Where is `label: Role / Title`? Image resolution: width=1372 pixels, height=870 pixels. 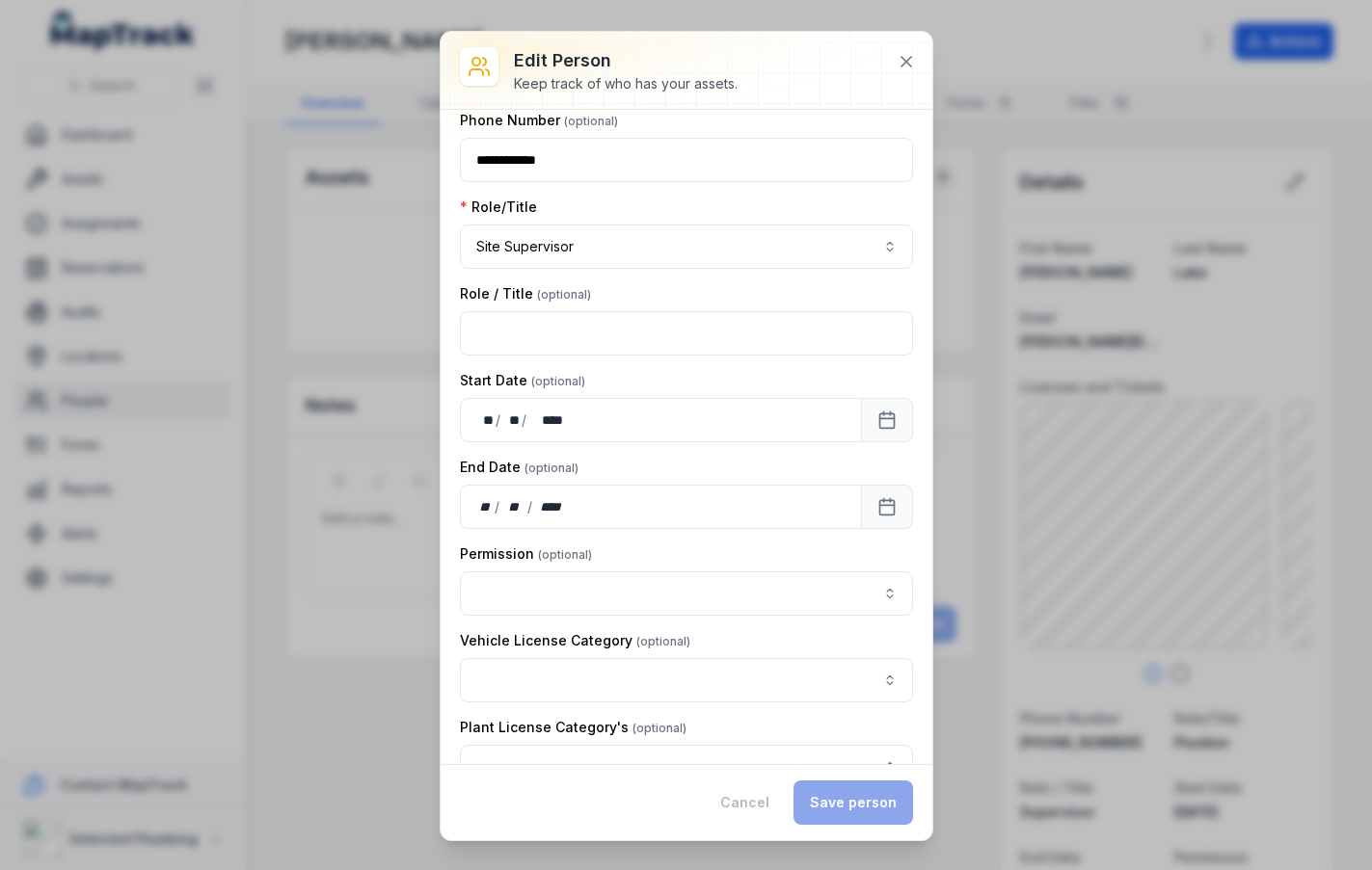 label: Role / Title is located at coordinates (525, 294).